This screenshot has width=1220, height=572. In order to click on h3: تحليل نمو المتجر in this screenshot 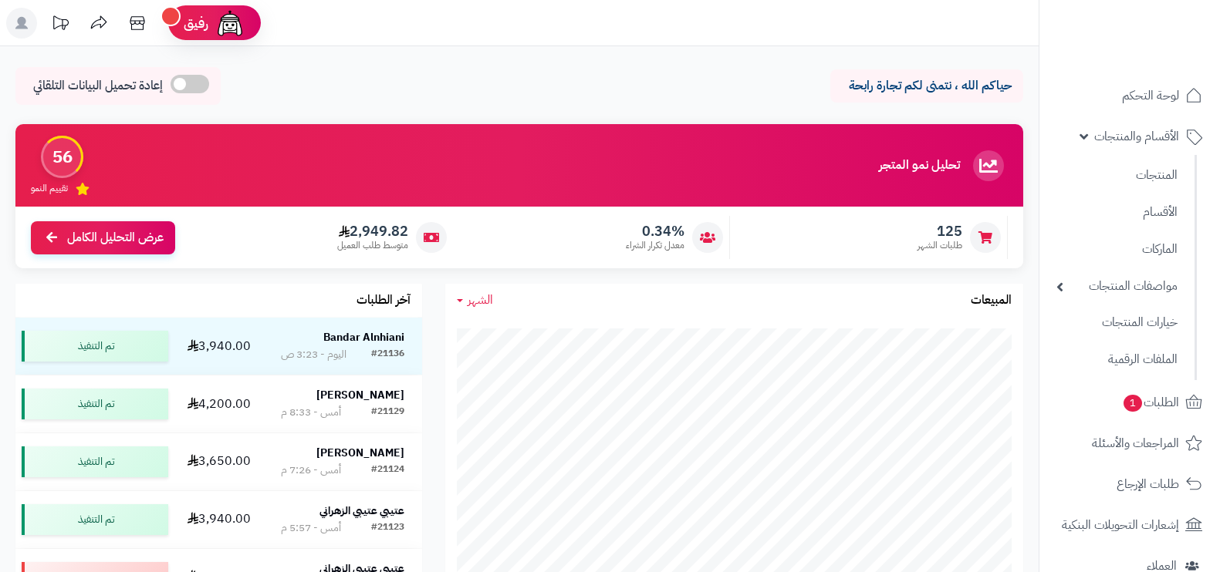, I will do `click(919, 166)`.